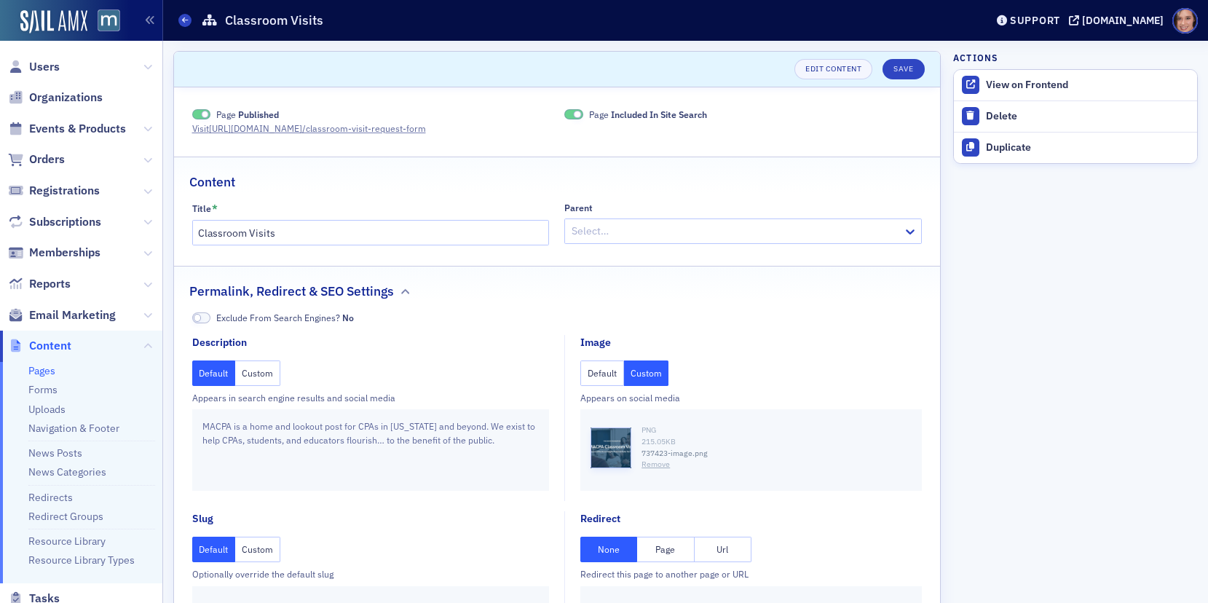  I want to click on a: Redirects, so click(50, 497).